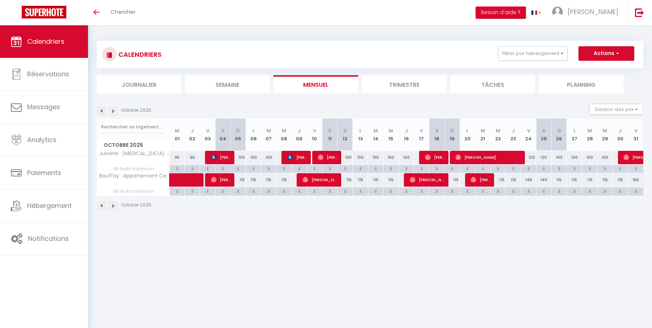  Describe the element at coordinates (314, 135) in the screenshot. I see `th: 10` at that location.